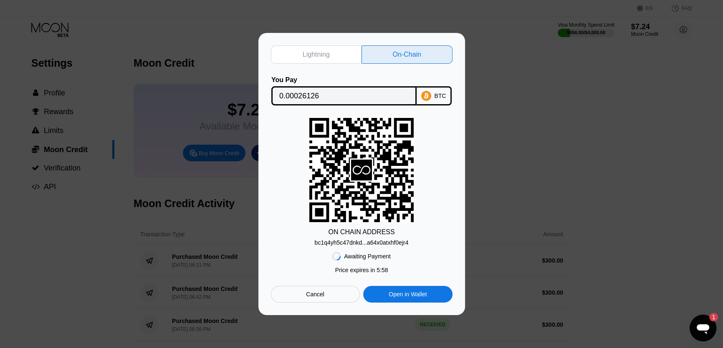 The width and height of the screenshot is (723, 348). I want to click on div: Awaiting Payment, so click(367, 257).